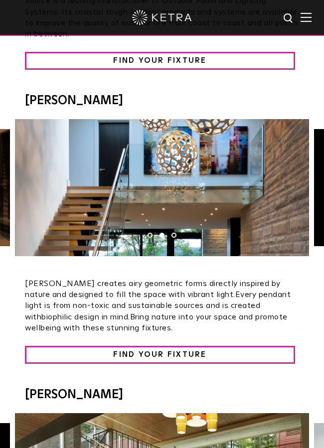 The image size is (324, 448). I want to click on img: TruBridge_KetraReadySolutions-03.jpg, so click(162, 187).